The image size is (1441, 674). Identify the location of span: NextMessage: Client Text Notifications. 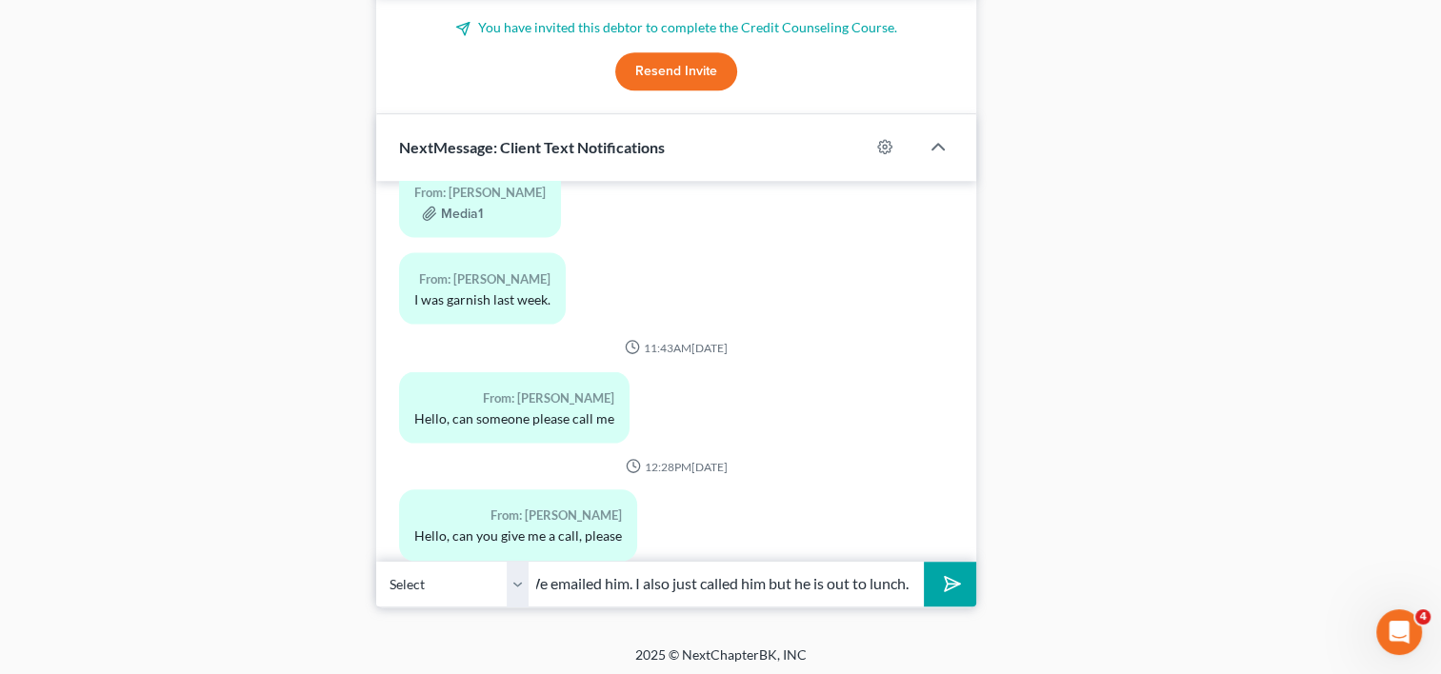
(531, 147).